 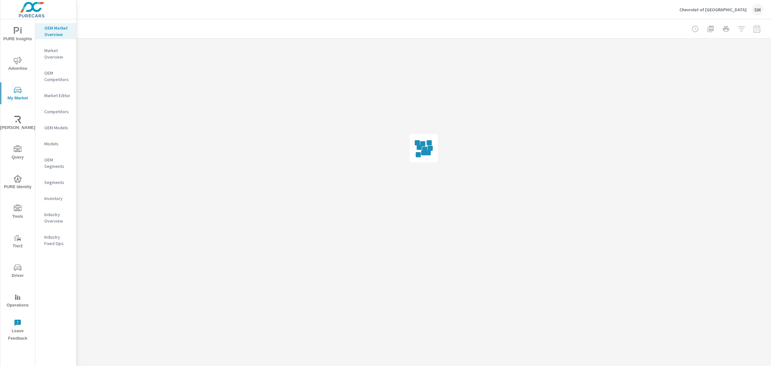 I want to click on span: Leave Feedback, so click(x=18, y=330).